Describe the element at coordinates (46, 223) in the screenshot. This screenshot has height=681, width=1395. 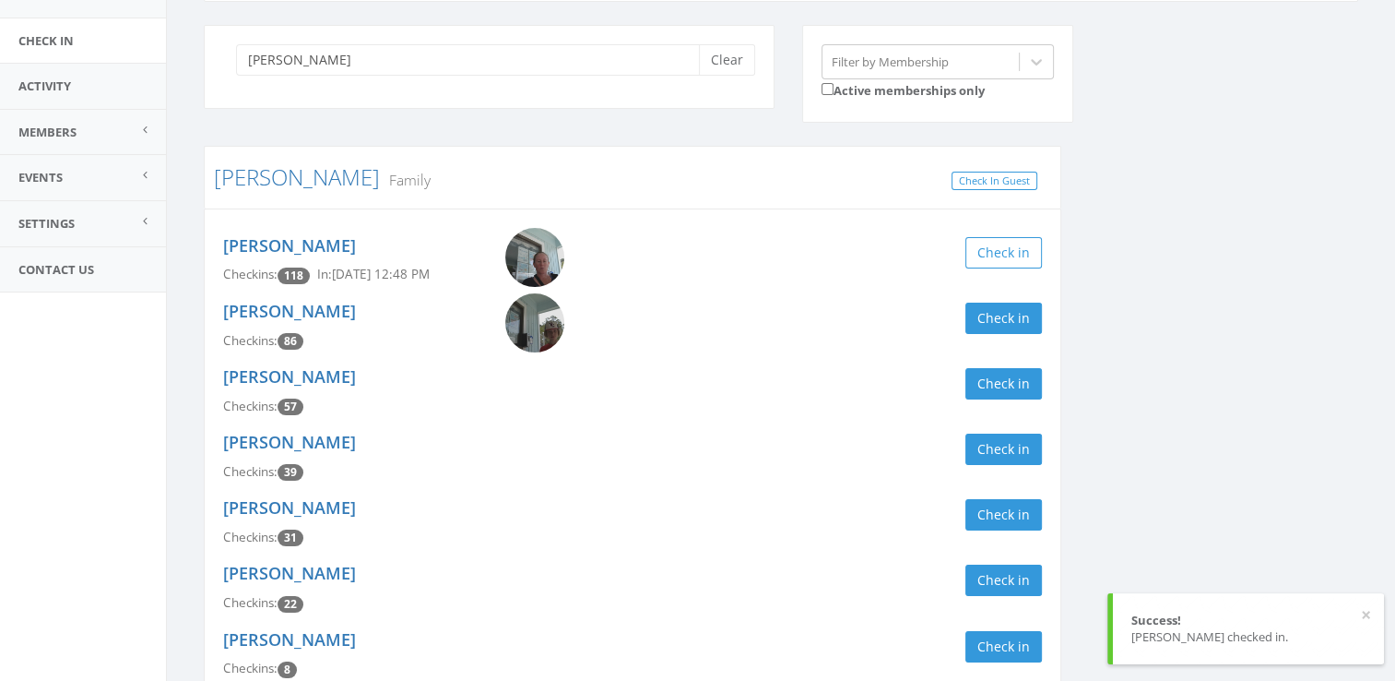
I see `span: Settings` at that location.